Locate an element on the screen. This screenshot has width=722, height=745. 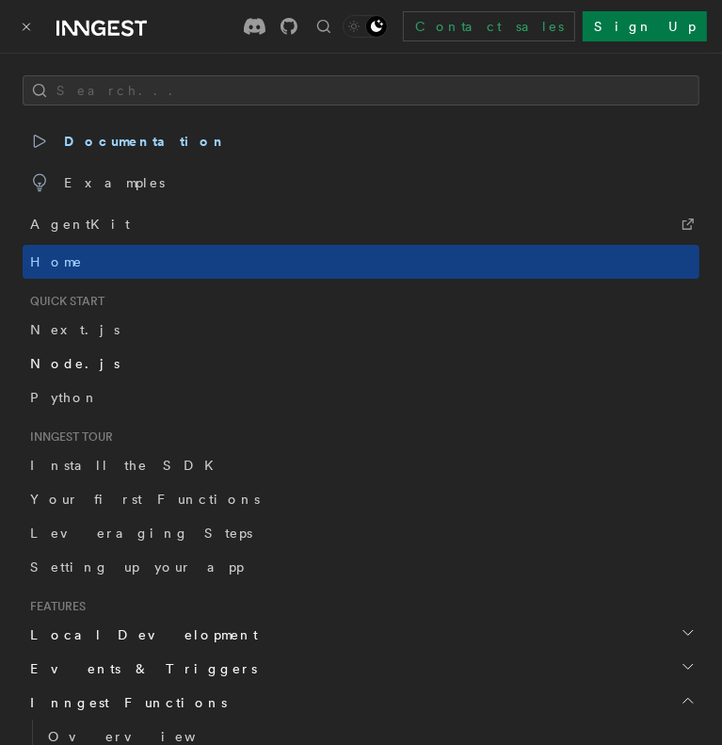
span: Python is located at coordinates (64, 397).